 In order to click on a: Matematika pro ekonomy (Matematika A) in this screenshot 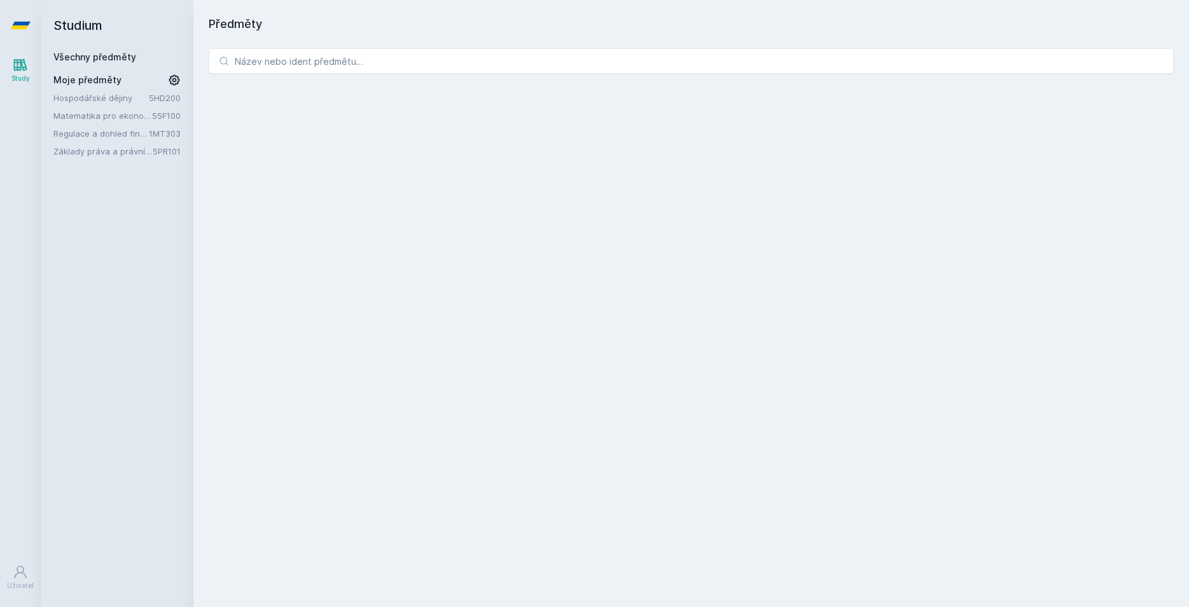, I will do `click(102, 116)`.